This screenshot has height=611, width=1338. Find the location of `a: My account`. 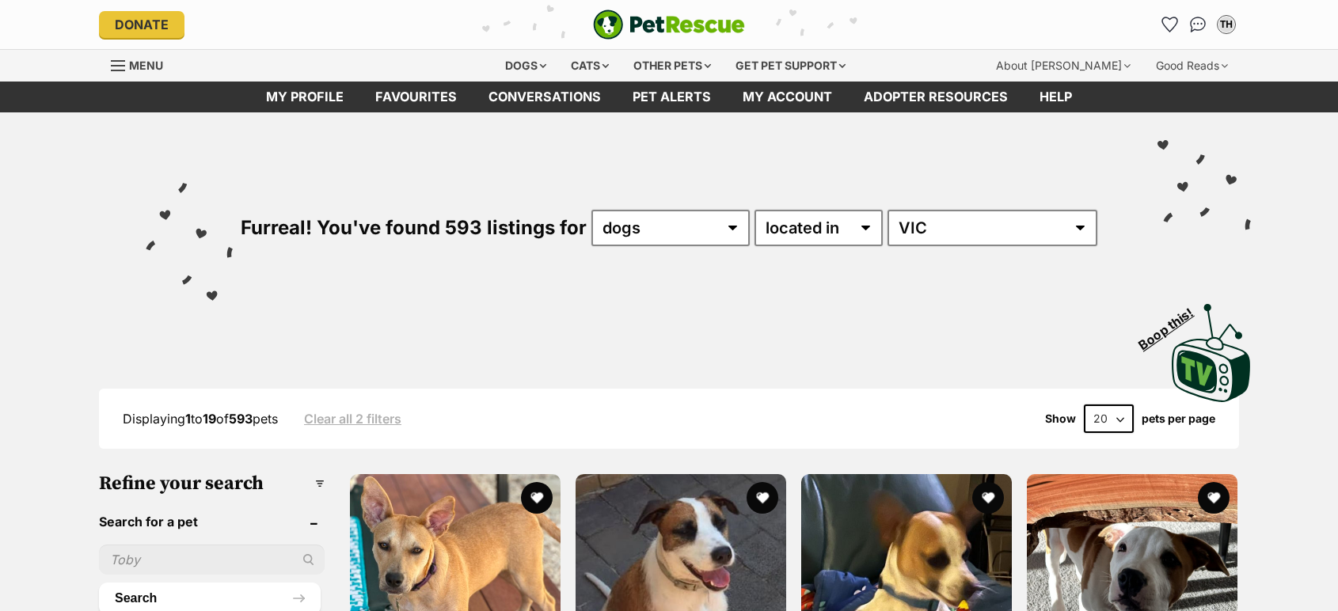

a: My account is located at coordinates (787, 97).